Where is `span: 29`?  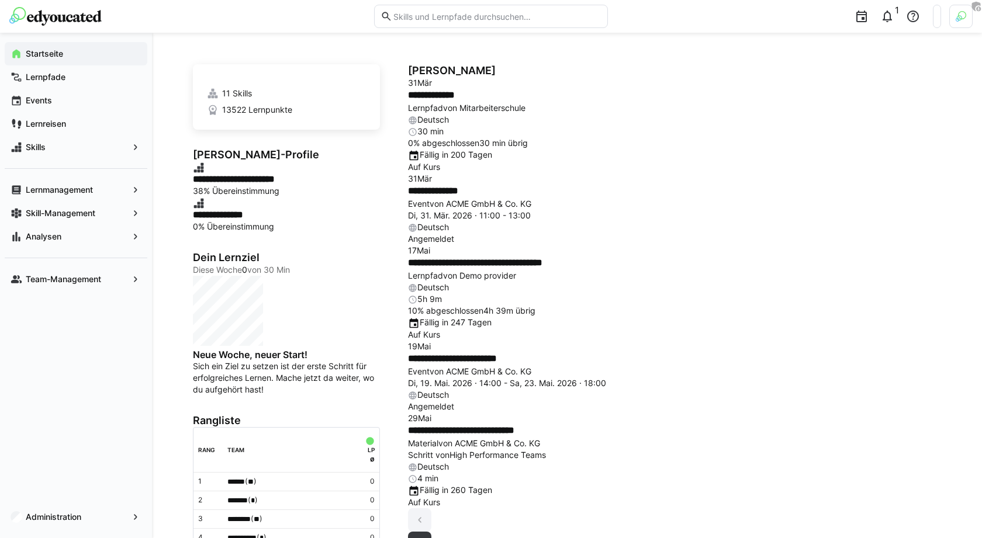 span: 29 is located at coordinates (413, 418).